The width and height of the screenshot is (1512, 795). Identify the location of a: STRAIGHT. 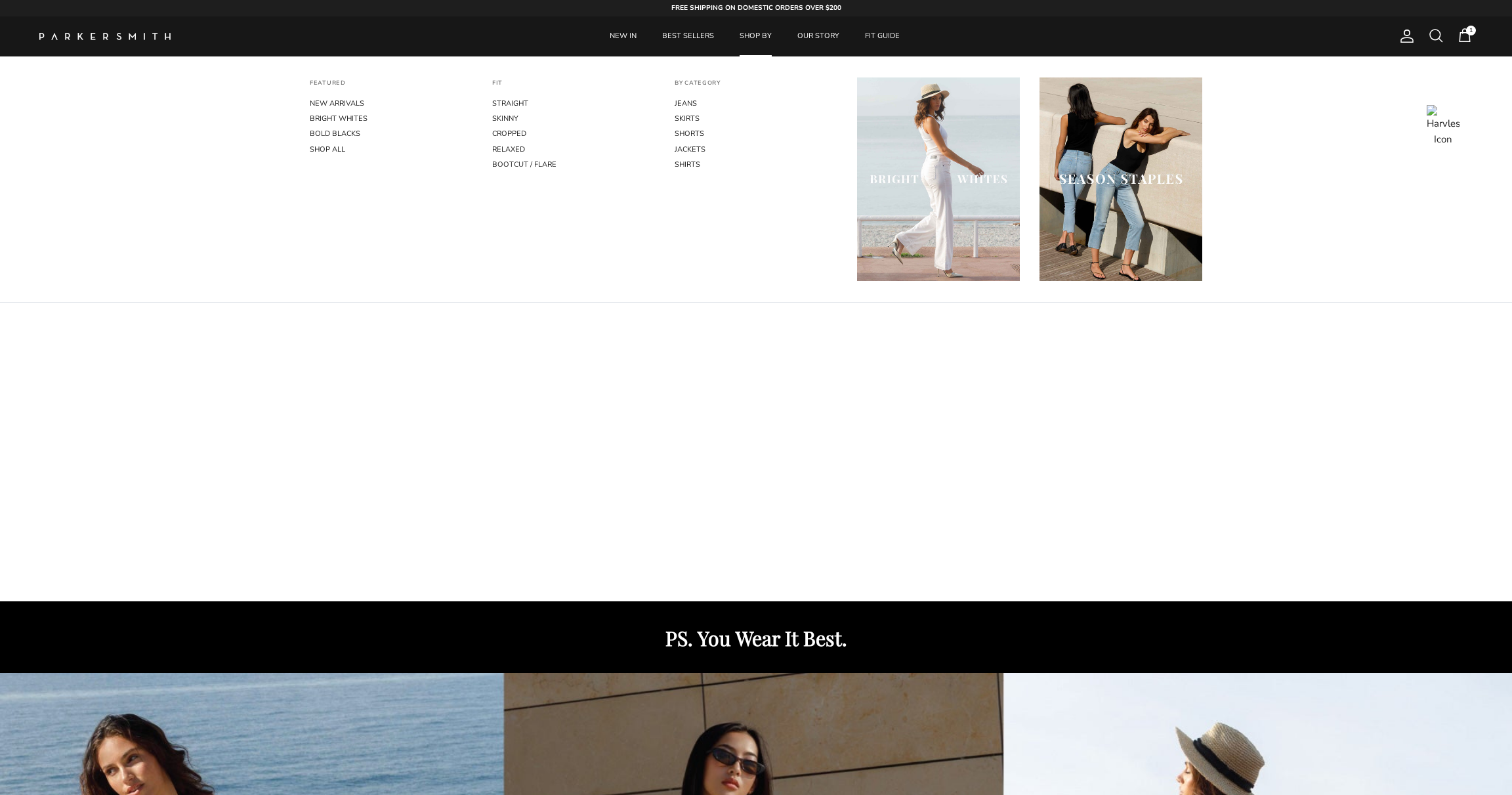
(573, 103).